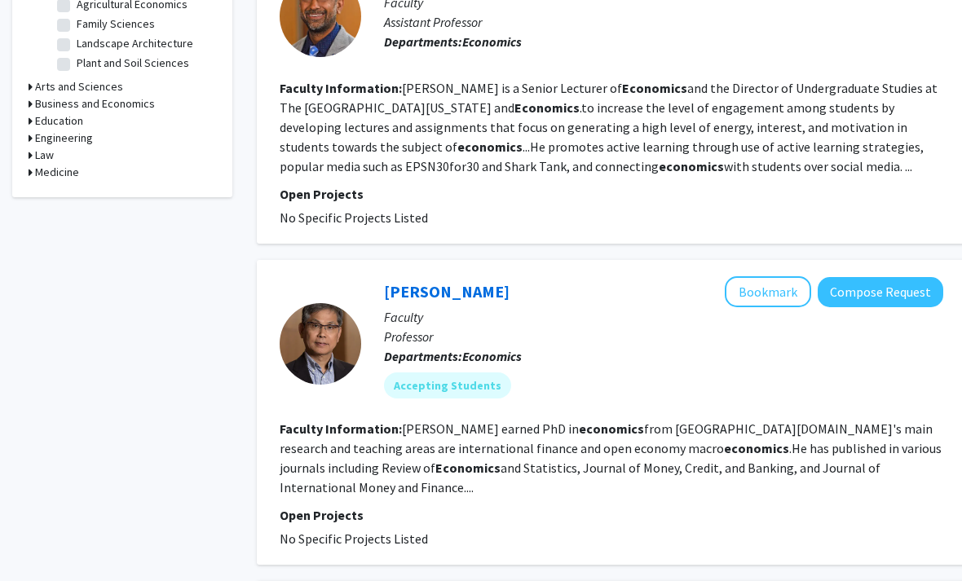 This screenshot has width=962, height=581. What do you see at coordinates (663, 23) in the screenshot?
I see `p: Assistant Professor` at bounding box center [663, 23].